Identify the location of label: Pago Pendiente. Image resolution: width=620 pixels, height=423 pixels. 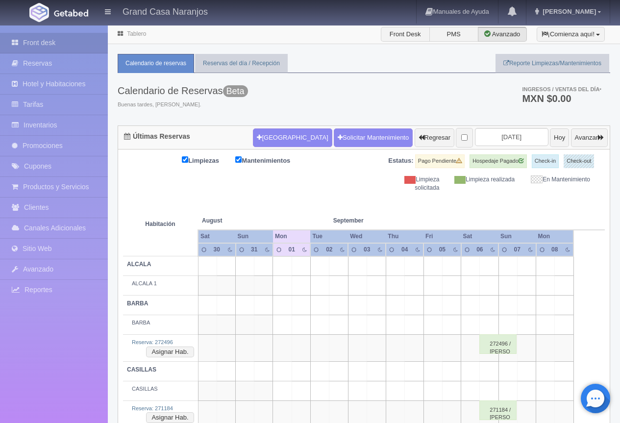
(439, 161).